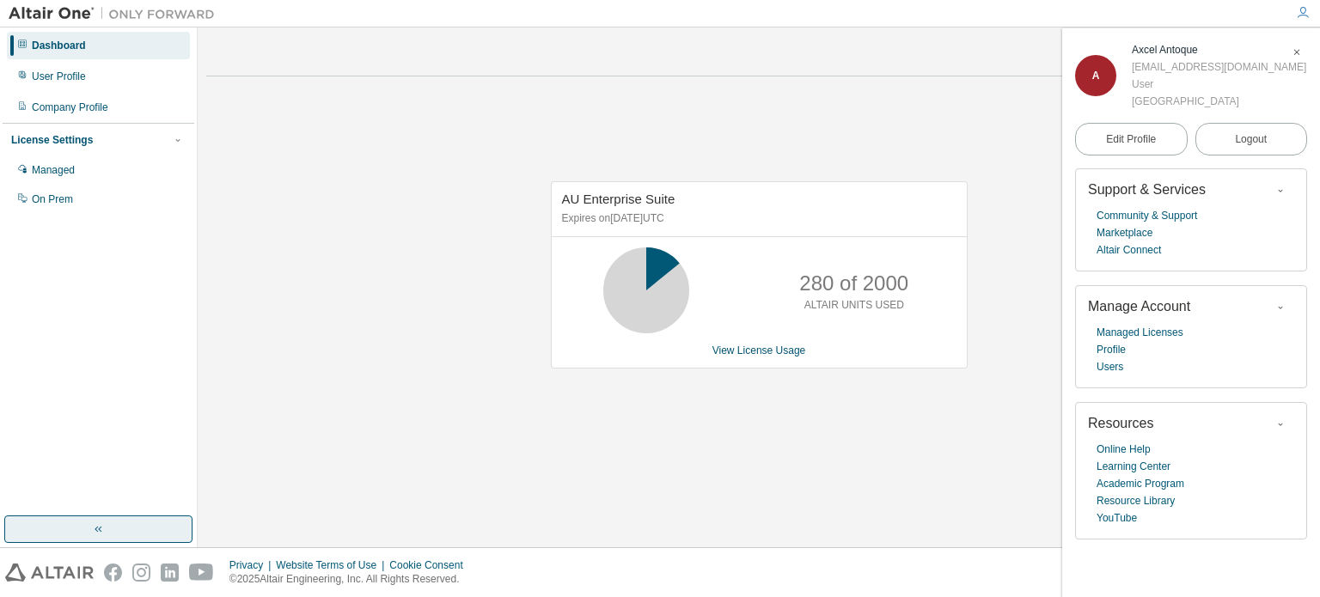 The height and width of the screenshot is (597, 1320). What do you see at coordinates (53, 170) in the screenshot?
I see `div: Managed` at bounding box center [53, 170].